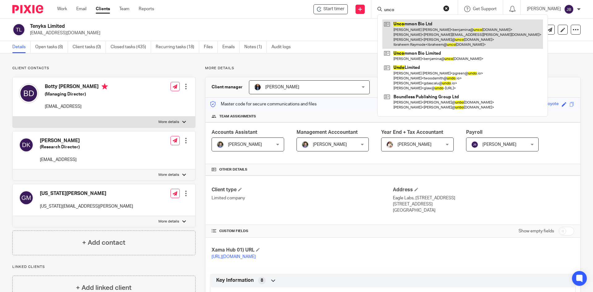 The height and width of the screenshot is (292, 593). I want to click on a: Client tasks (0), so click(89, 47).